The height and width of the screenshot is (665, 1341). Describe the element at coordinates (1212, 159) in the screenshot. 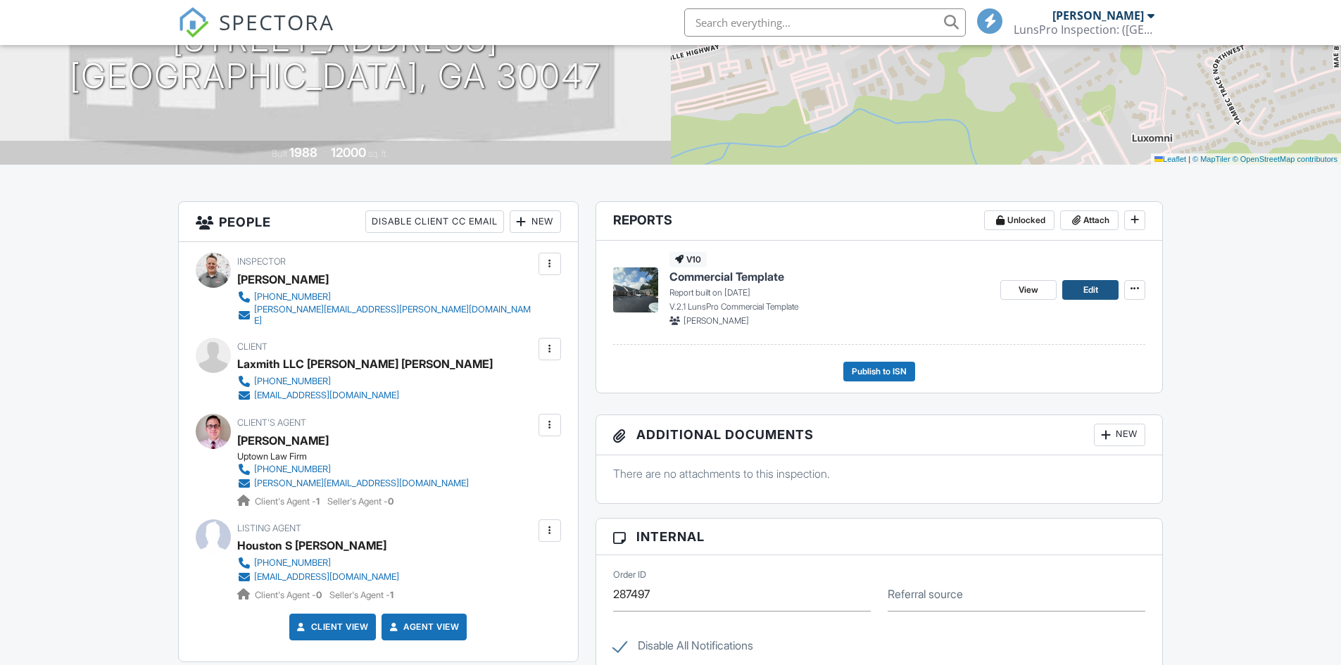

I see `a: © MapTiler` at that location.